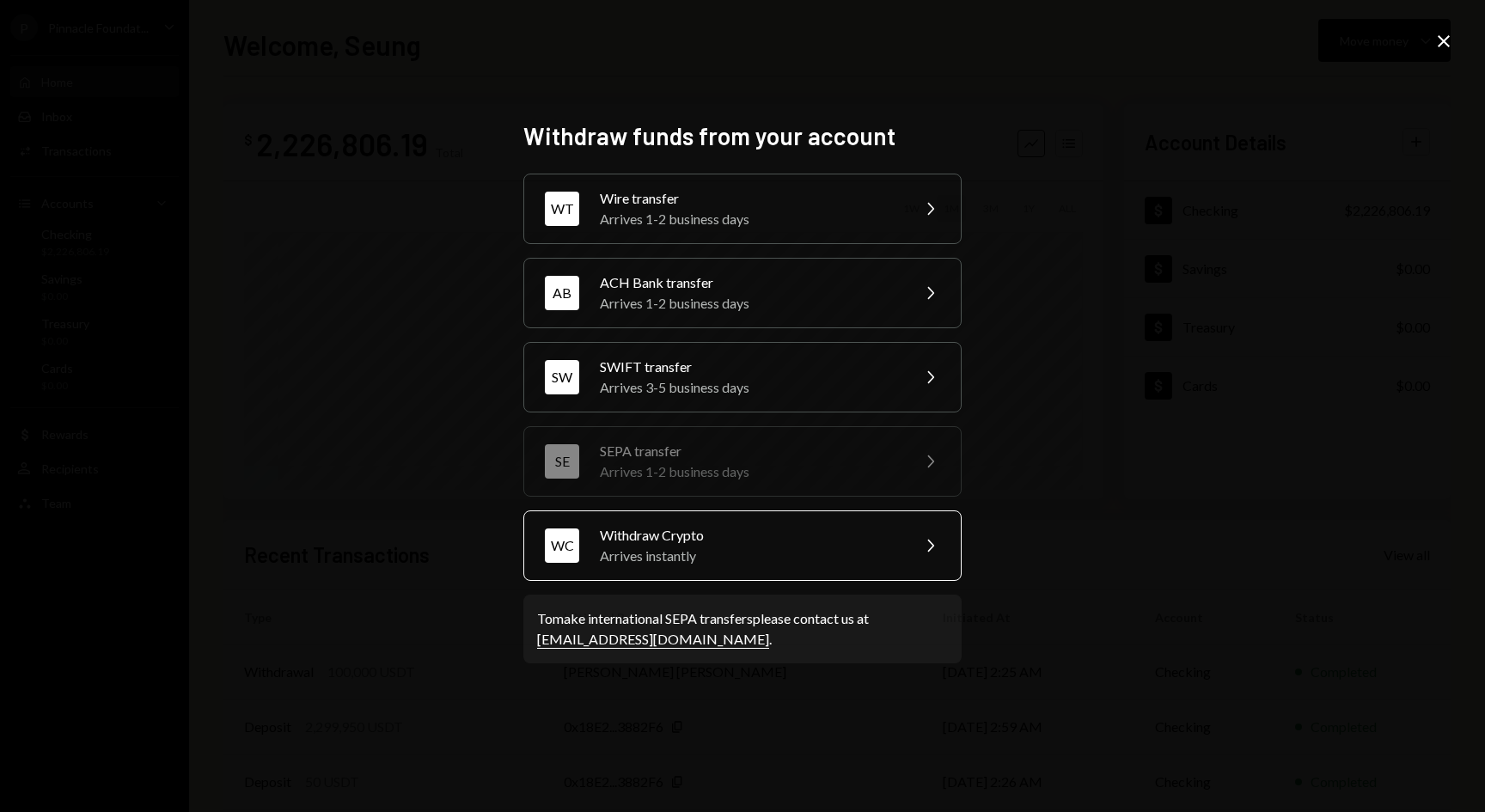 This screenshot has height=812, width=1485. What do you see at coordinates (742, 136) in the screenshot?
I see `h2: Withdraw funds from your account` at bounding box center [742, 136].